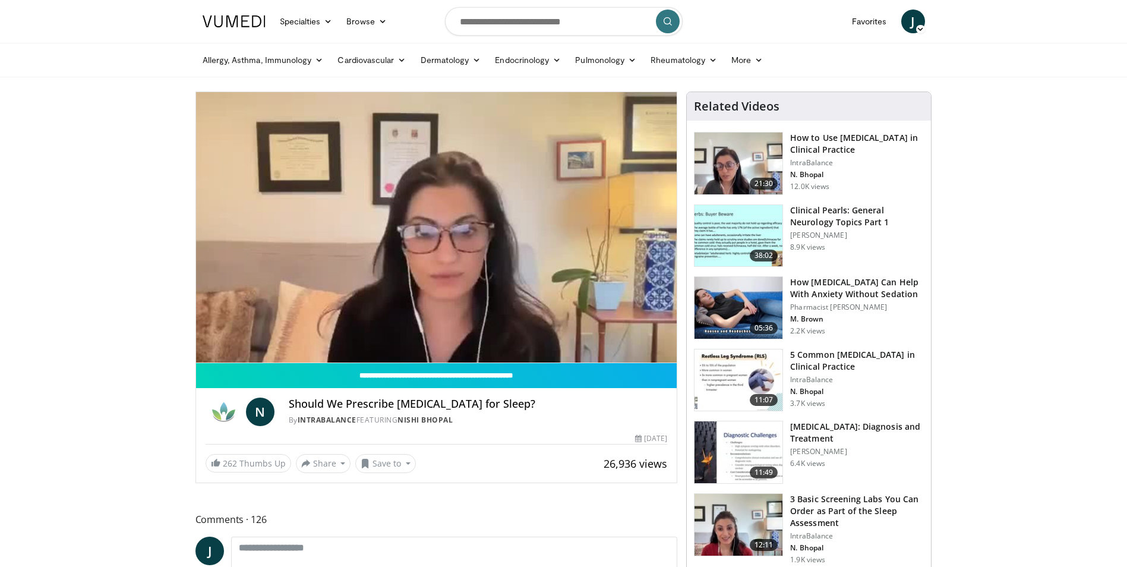 Image resolution: width=1127 pixels, height=567 pixels. I want to click on p: M. Brown, so click(857, 319).